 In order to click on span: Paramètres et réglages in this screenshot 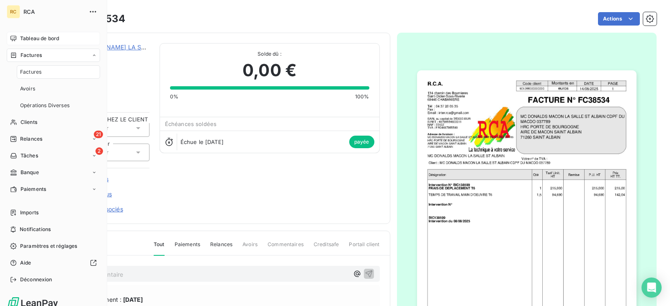, I will do `click(49, 246)`.